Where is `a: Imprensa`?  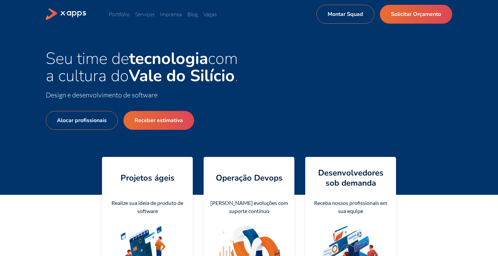 a: Imprensa is located at coordinates (171, 14).